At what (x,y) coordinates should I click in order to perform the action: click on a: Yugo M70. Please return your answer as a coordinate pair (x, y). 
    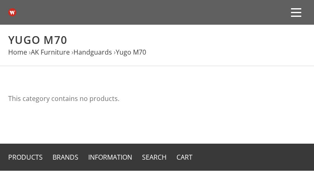
    Looking at the image, I should click on (131, 52).